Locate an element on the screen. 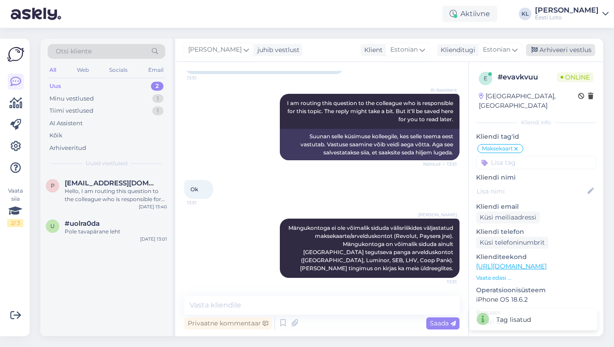 The width and height of the screenshot is (614, 347). div: Kõik is located at coordinates (56, 136).